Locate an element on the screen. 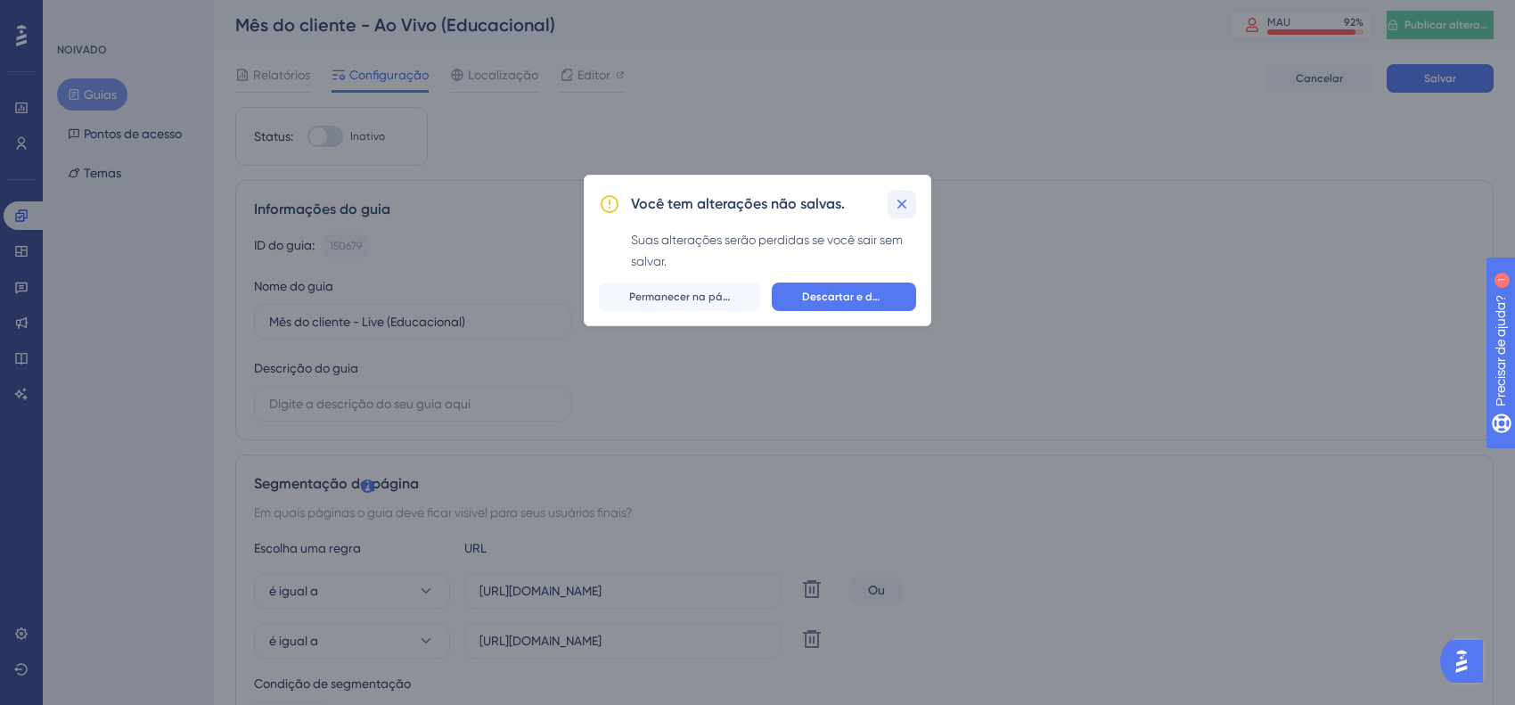  font: Descartar e deixar is located at coordinates (849, 297).